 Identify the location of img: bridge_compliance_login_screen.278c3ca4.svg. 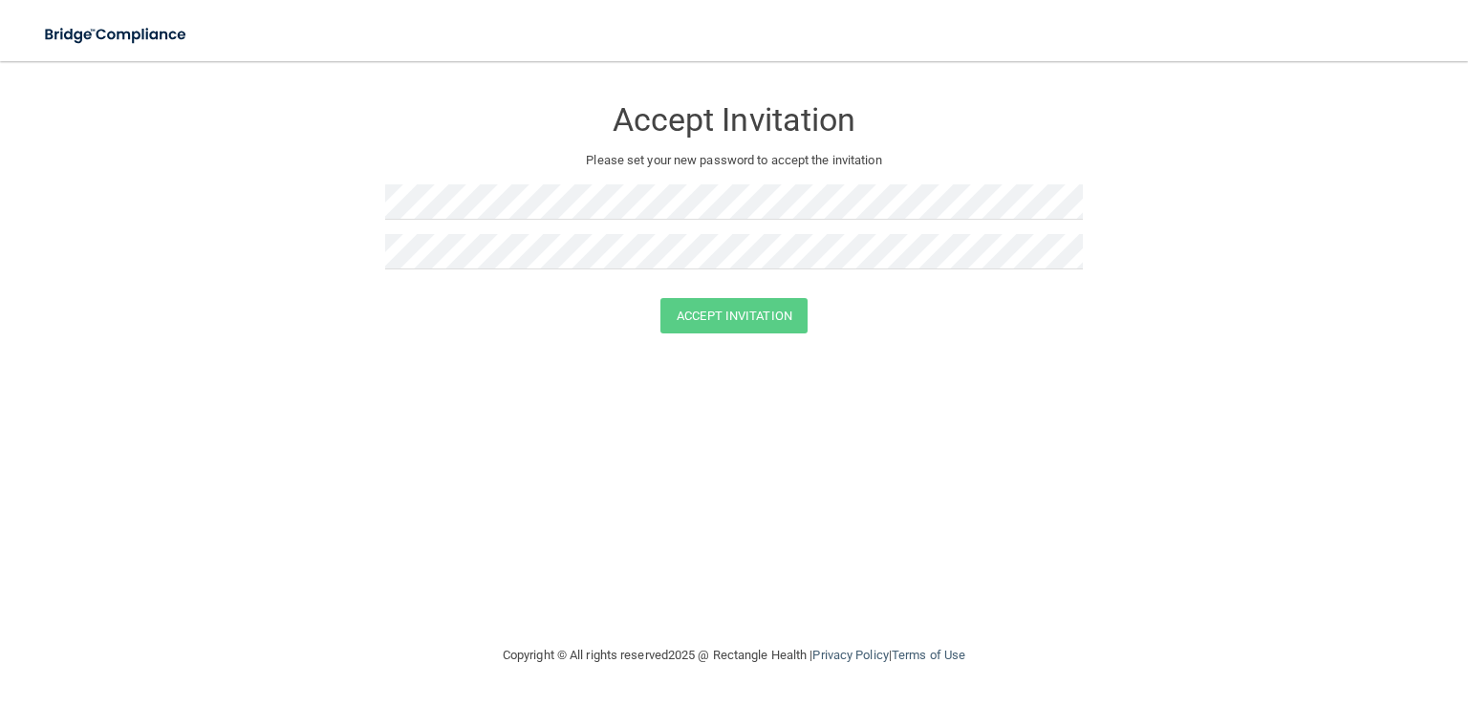
(117, 34).